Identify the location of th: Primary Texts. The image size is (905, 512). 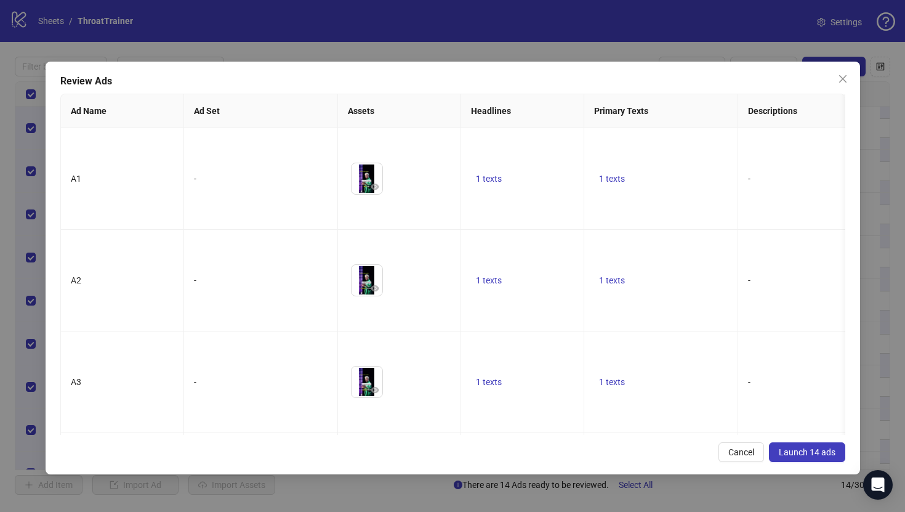
(661, 111).